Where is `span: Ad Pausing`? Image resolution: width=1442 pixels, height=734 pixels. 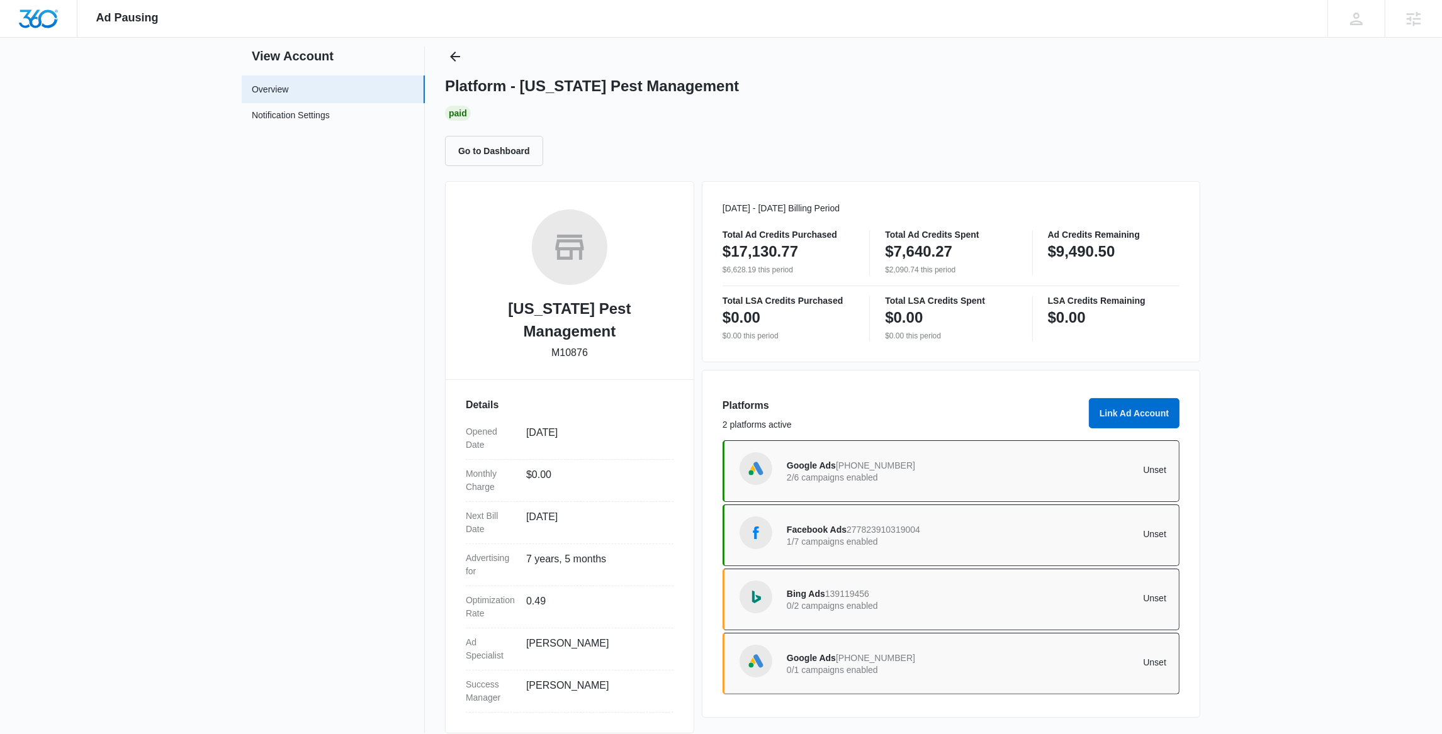
span: Ad Pausing is located at coordinates (127, 18).